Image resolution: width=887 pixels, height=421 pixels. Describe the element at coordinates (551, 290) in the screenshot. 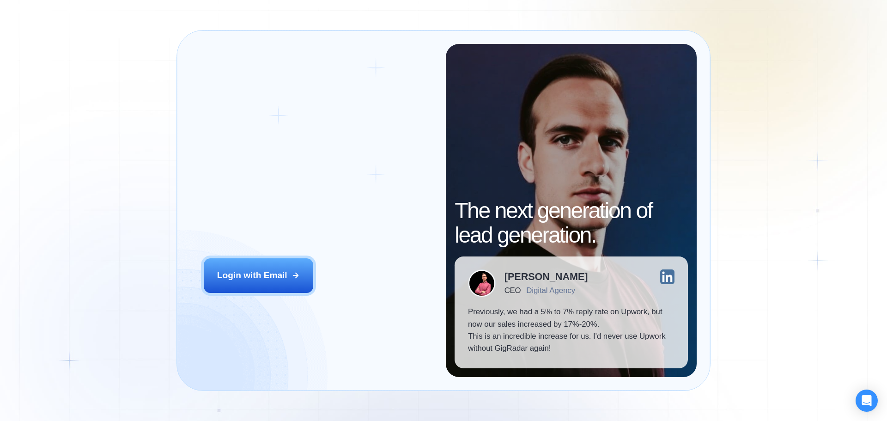

I see `div: Digital Agency` at that location.